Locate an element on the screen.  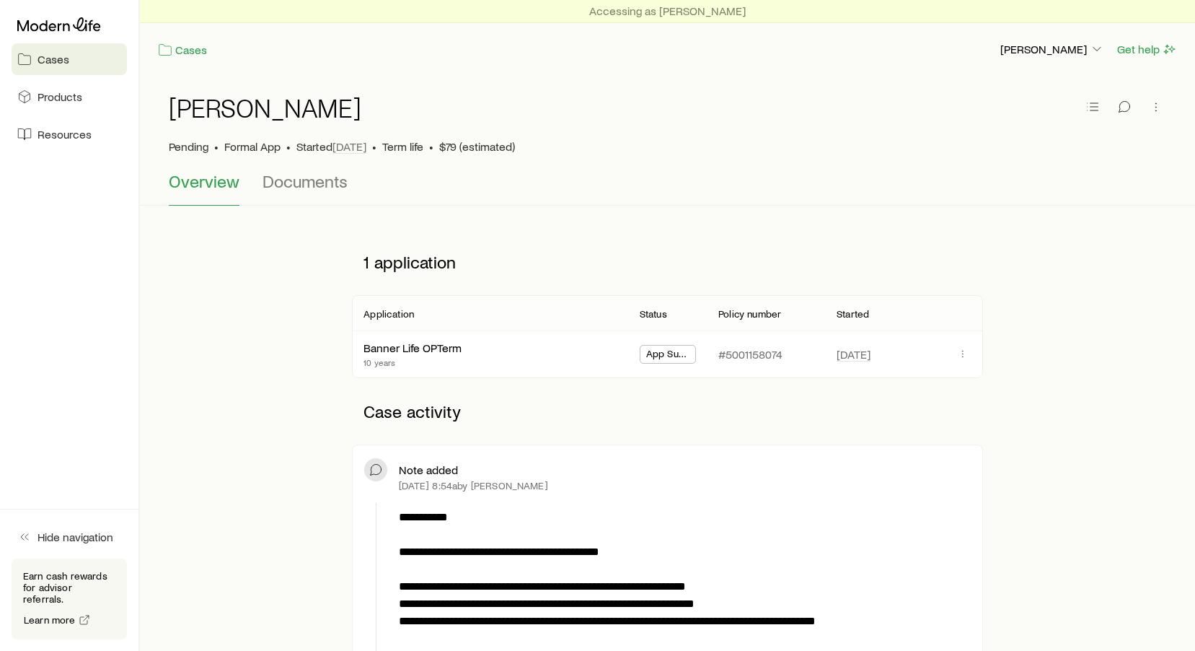
span: Resources is located at coordinates (64, 134).